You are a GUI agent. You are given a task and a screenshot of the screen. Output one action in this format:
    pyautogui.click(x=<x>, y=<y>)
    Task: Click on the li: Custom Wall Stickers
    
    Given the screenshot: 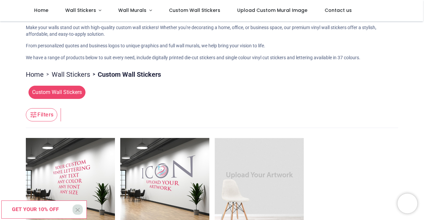 What is the action you would take?
    pyautogui.click(x=126, y=75)
    